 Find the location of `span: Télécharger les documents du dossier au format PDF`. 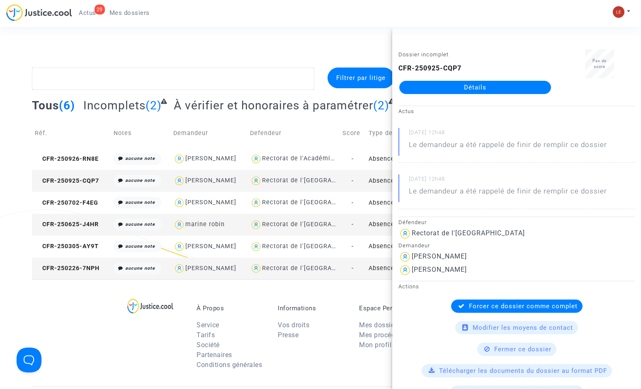

span: Télécharger les documents du dossier au format PDF is located at coordinates (522, 371).